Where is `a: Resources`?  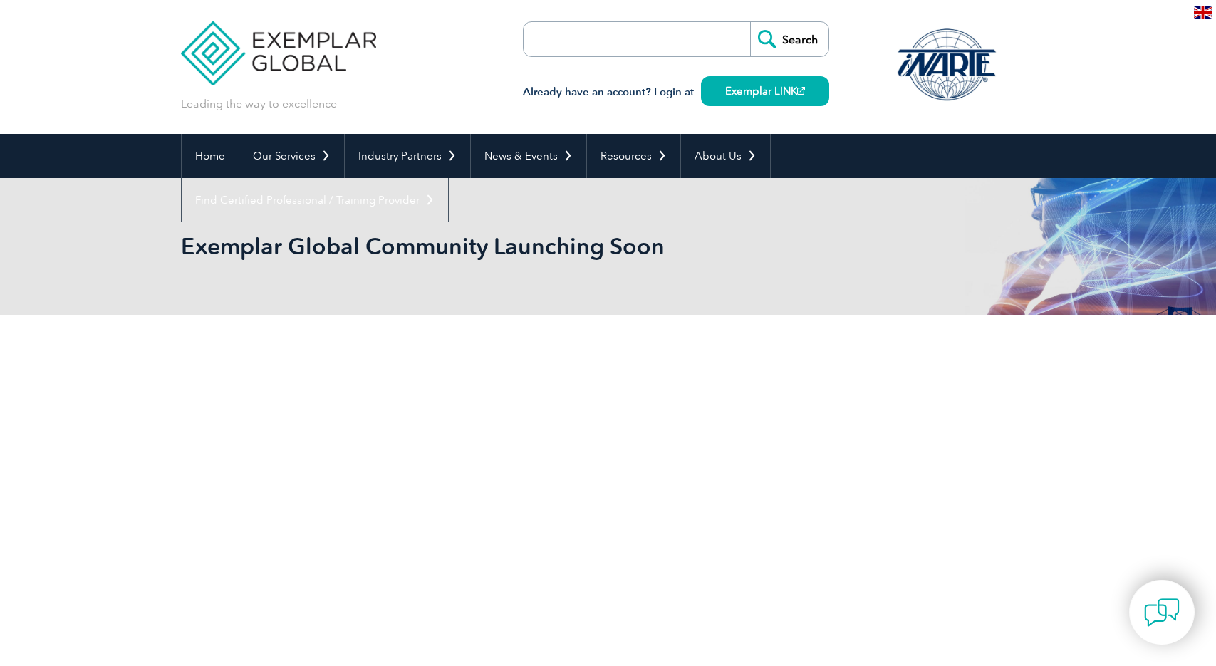
a: Resources is located at coordinates (633, 156).